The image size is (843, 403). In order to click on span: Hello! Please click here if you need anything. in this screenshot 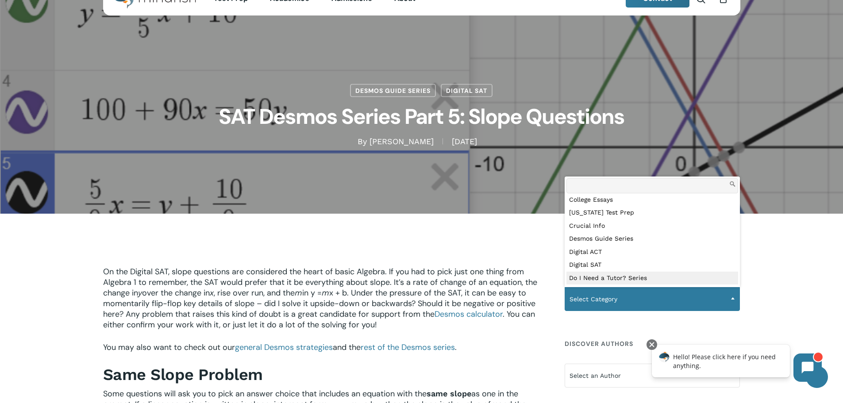, I will do `click(82, 23)`.